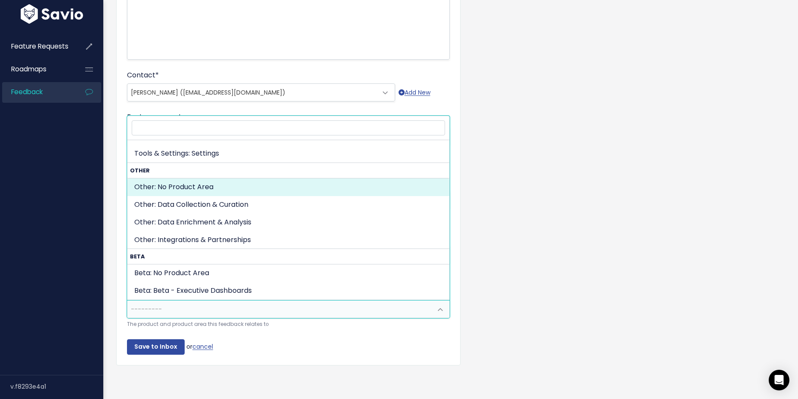 This screenshot has height=399, width=798. What do you see at coordinates (37, 92) in the screenshot?
I see `a: Feedback` at bounding box center [37, 92].